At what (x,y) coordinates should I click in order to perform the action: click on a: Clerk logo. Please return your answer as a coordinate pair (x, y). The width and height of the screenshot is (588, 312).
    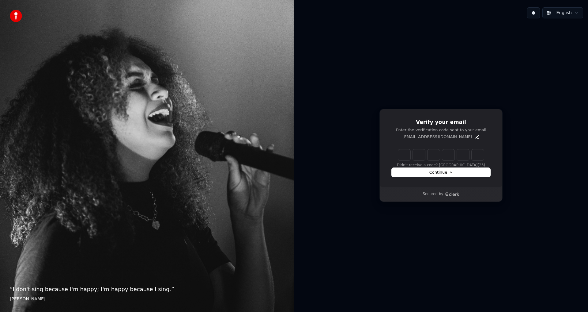
    Looking at the image, I should click on (452, 194).